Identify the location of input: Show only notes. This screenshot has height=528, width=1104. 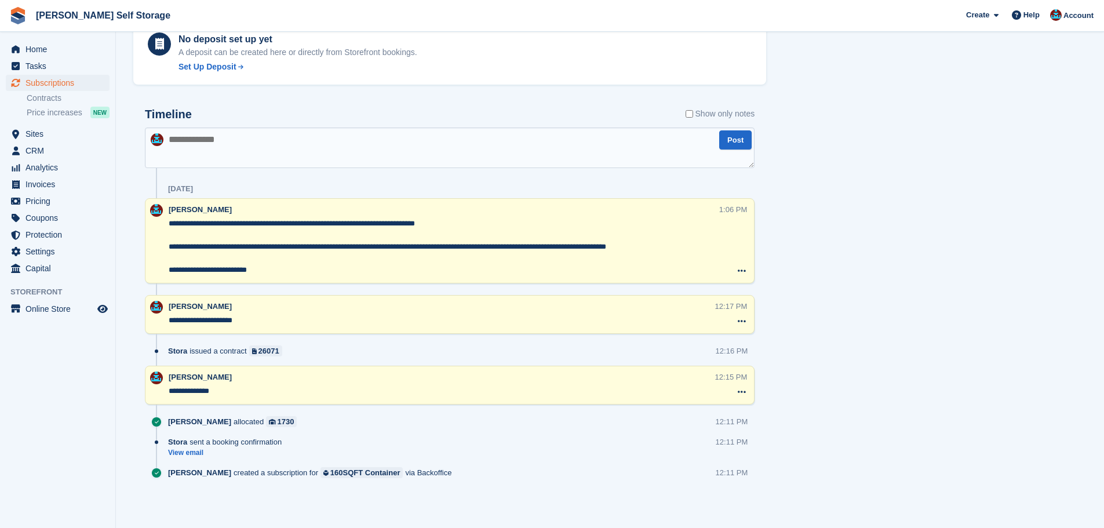
(689, 114).